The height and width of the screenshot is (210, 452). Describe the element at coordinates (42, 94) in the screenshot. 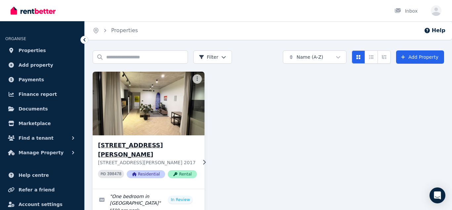

I see `a: Finance report` at that location.